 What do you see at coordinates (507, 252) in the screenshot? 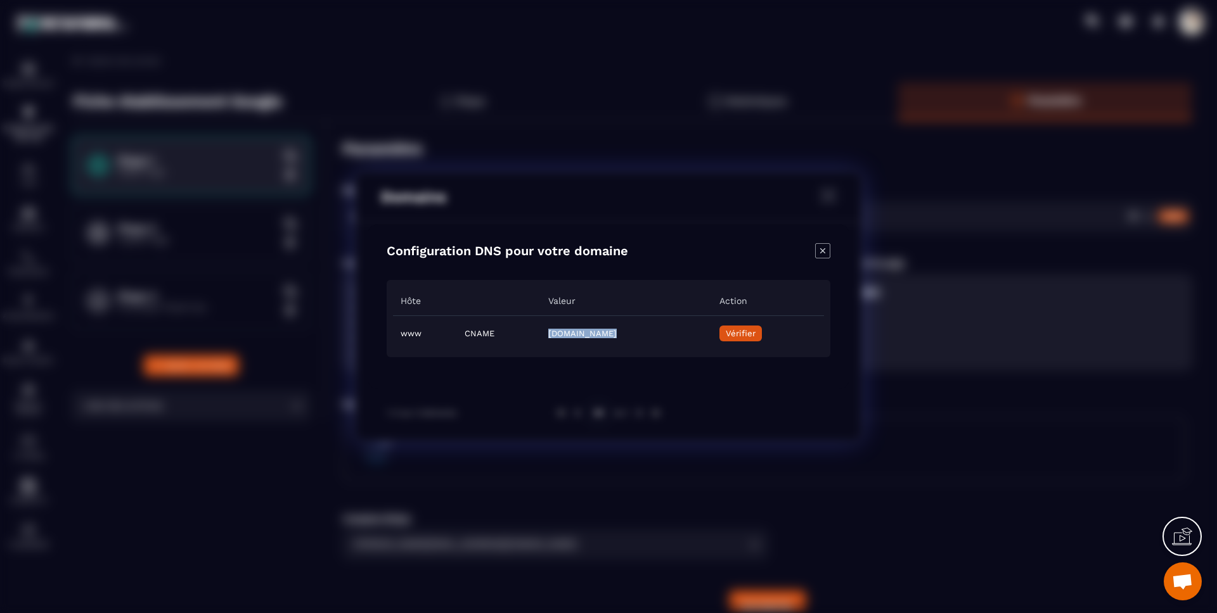
I see `h4: Configuration DNS pour votre domaine` at bounding box center [507, 252].